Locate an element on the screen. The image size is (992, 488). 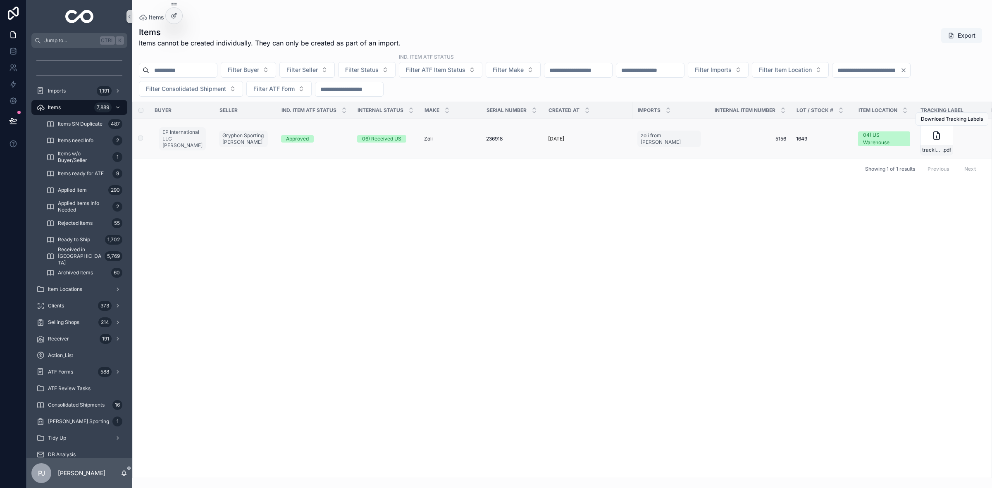
a: ATF Forms588 is located at coordinates (79, 372).